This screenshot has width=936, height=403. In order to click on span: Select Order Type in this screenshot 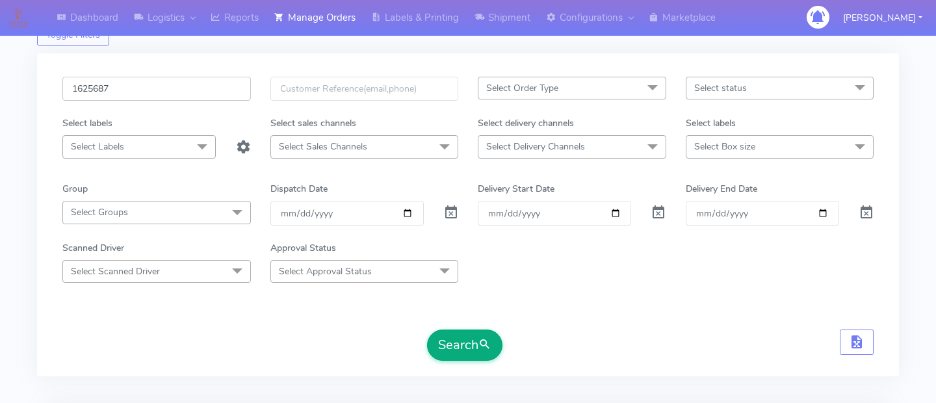, I will do `click(522, 88)`.